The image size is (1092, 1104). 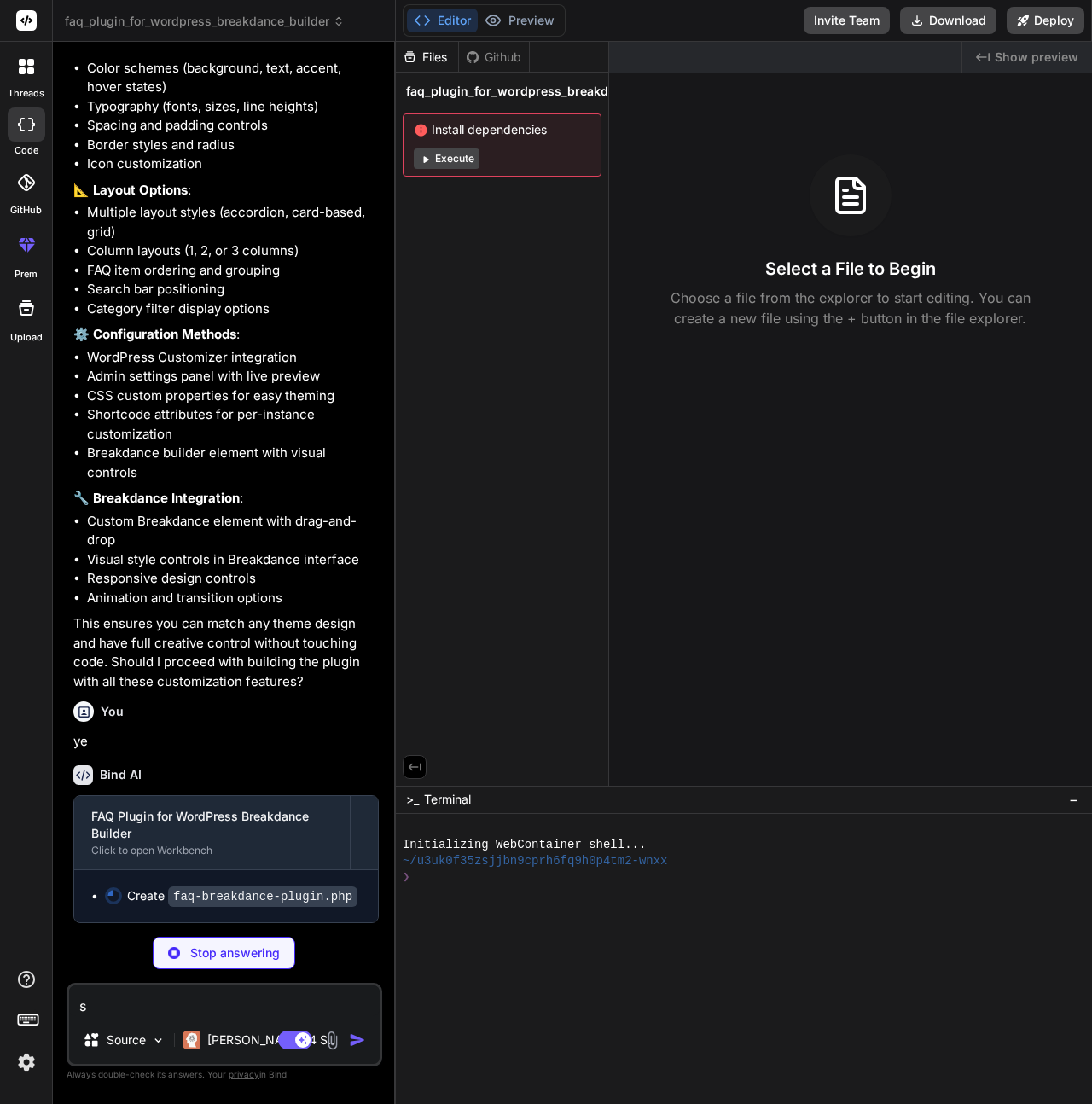 What do you see at coordinates (130, 189) in the screenshot?
I see `strong: 📐 Layout Options` at bounding box center [130, 189].